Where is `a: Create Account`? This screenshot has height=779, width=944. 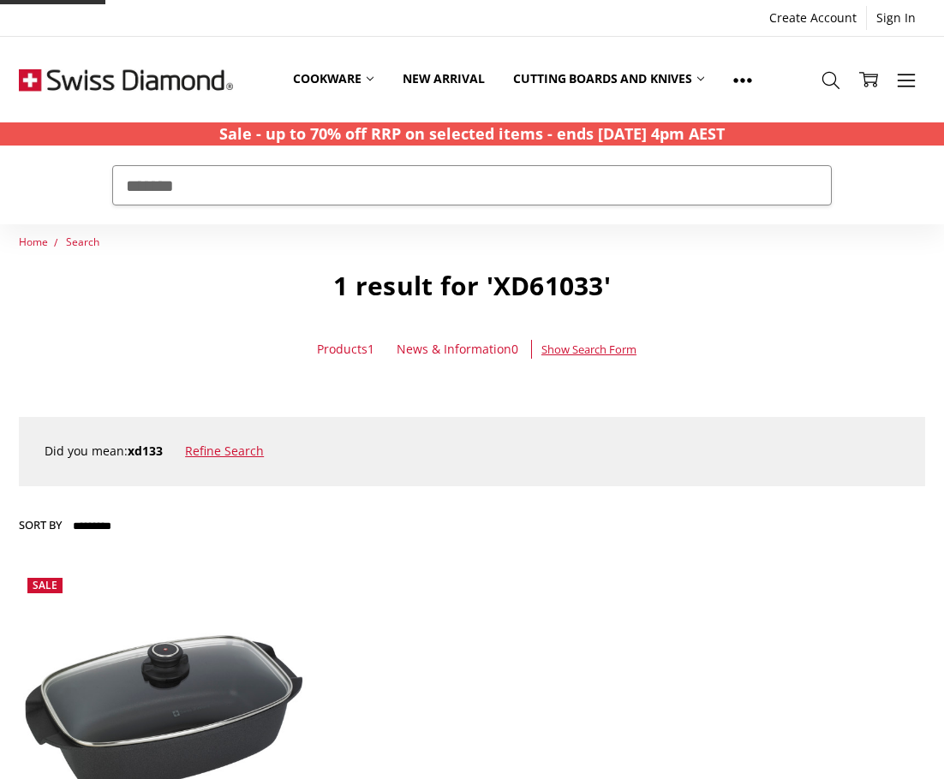
a: Create Account is located at coordinates (813, 18).